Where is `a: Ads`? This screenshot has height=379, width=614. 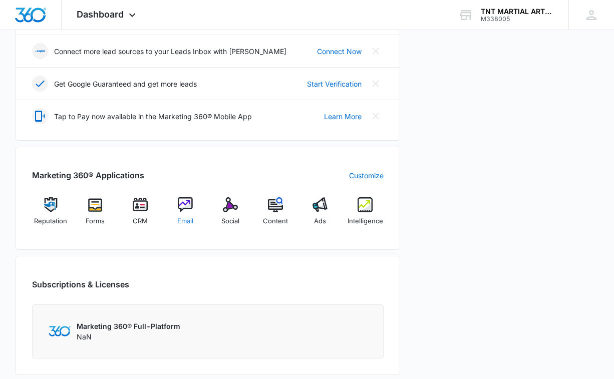 a: Ads is located at coordinates (320, 215).